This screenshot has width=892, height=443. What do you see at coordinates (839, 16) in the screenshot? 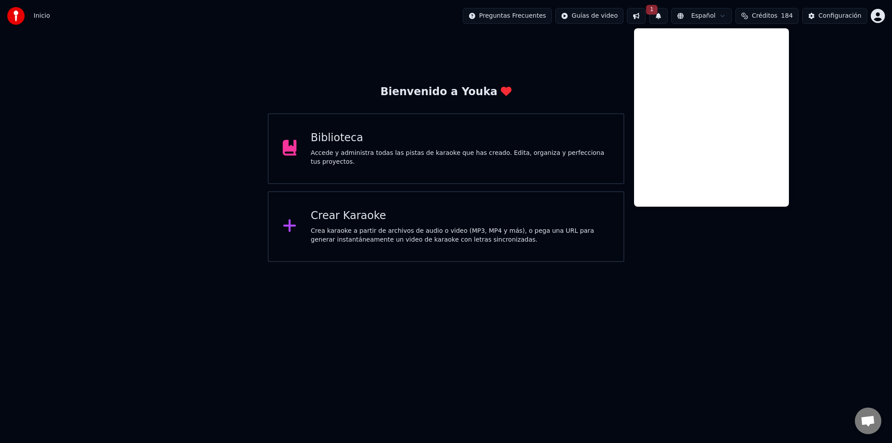
I see `div: Configuración` at bounding box center [839, 16].